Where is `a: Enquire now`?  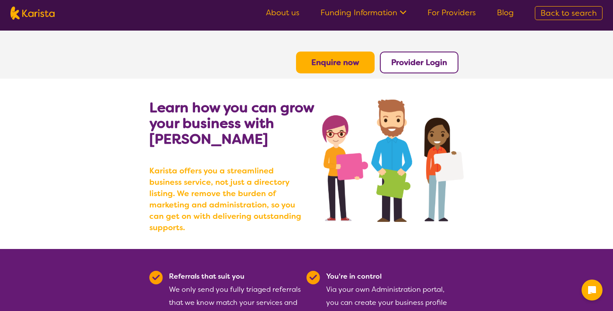
a: Enquire now is located at coordinates (335, 62).